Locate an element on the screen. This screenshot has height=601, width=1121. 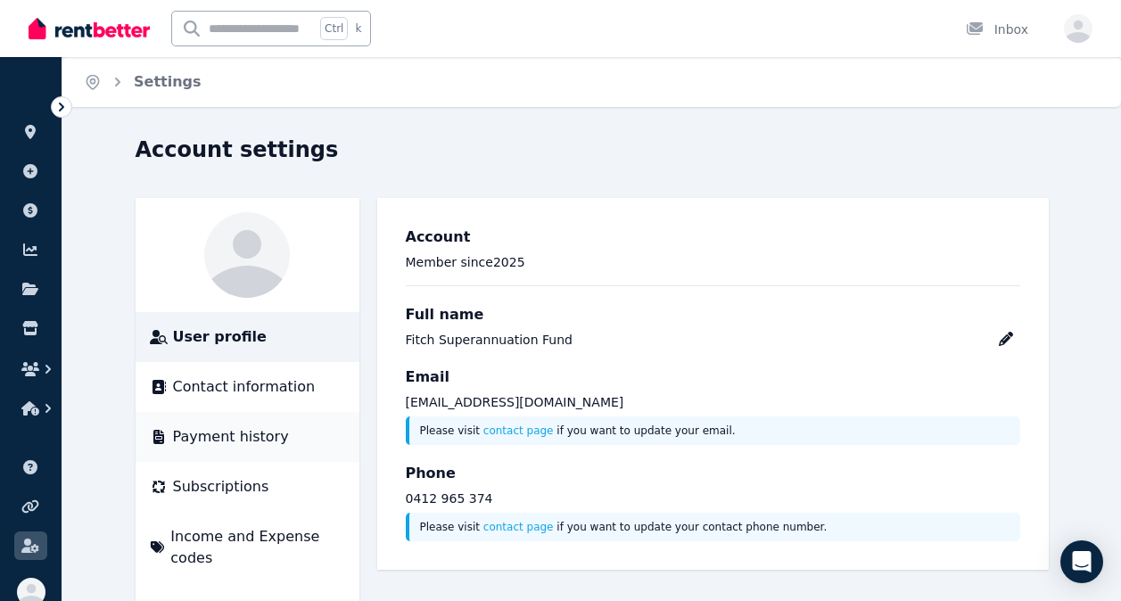
p: 0412 965 374 is located at coordinates (713, 499).